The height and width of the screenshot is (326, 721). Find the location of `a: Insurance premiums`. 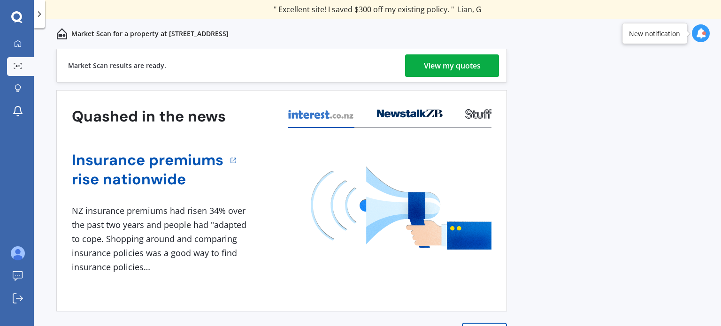

a: Insurance premiums is located at coordinates (147, 160).